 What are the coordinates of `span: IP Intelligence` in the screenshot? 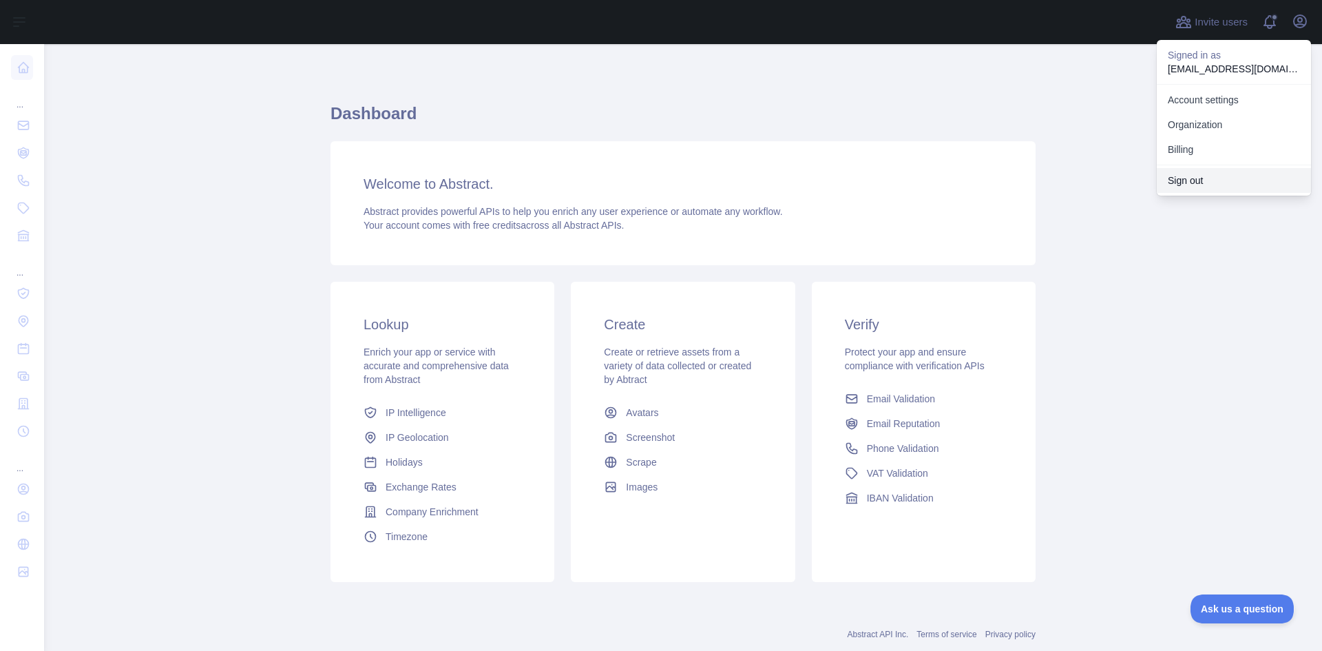 It's located at (416, 413).